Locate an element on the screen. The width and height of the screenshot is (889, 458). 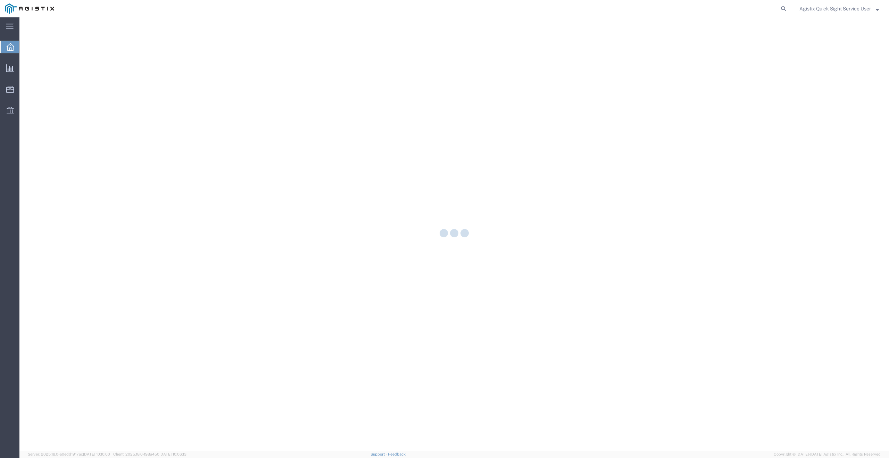
span: Client: 2025.18.0-198a450 is located at coordinates (150, 454).